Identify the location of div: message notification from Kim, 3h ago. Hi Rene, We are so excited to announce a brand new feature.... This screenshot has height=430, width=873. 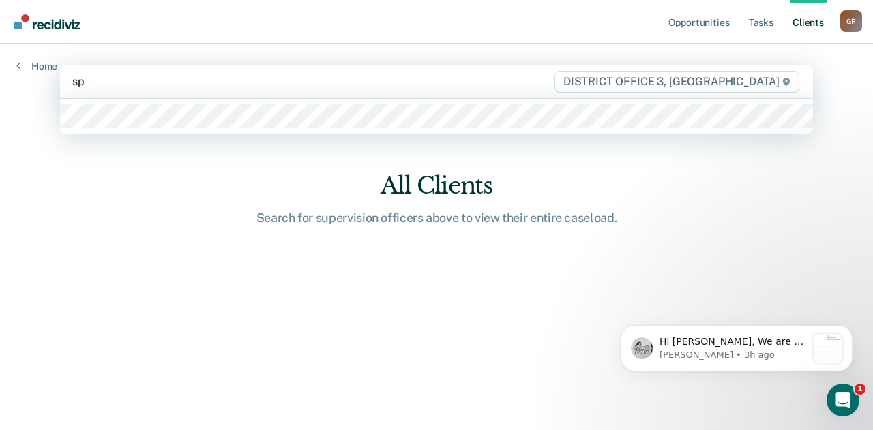
(136, 50).